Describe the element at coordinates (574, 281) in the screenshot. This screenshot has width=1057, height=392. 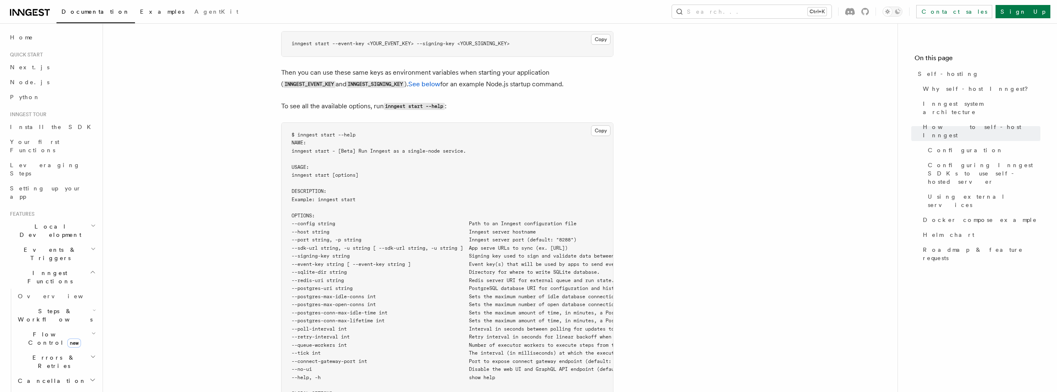
I see `span: --redis-uri string Redis server URI for external queue and run state. Defaults to self-contained,...` at that location.